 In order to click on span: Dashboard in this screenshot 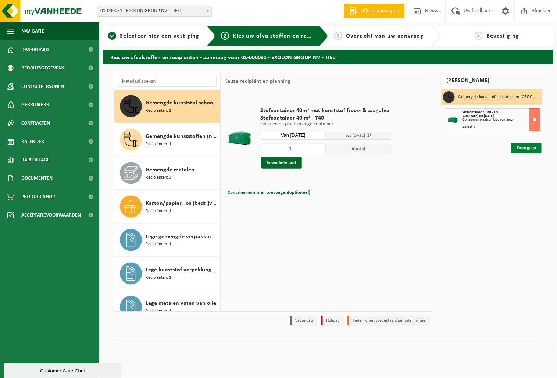, I will do `click(35, 50)`.